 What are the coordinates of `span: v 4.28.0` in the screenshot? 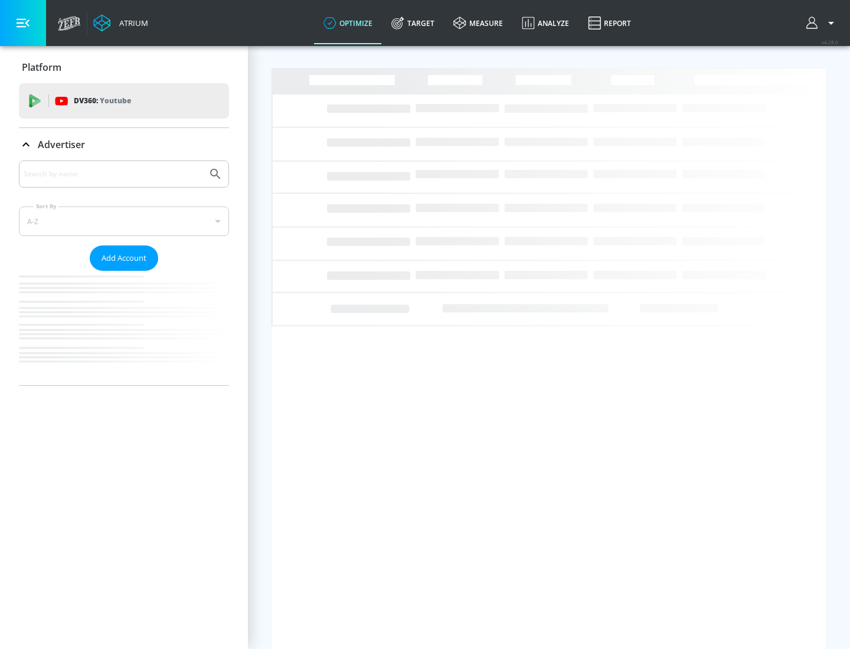 It's located at (830, 42).